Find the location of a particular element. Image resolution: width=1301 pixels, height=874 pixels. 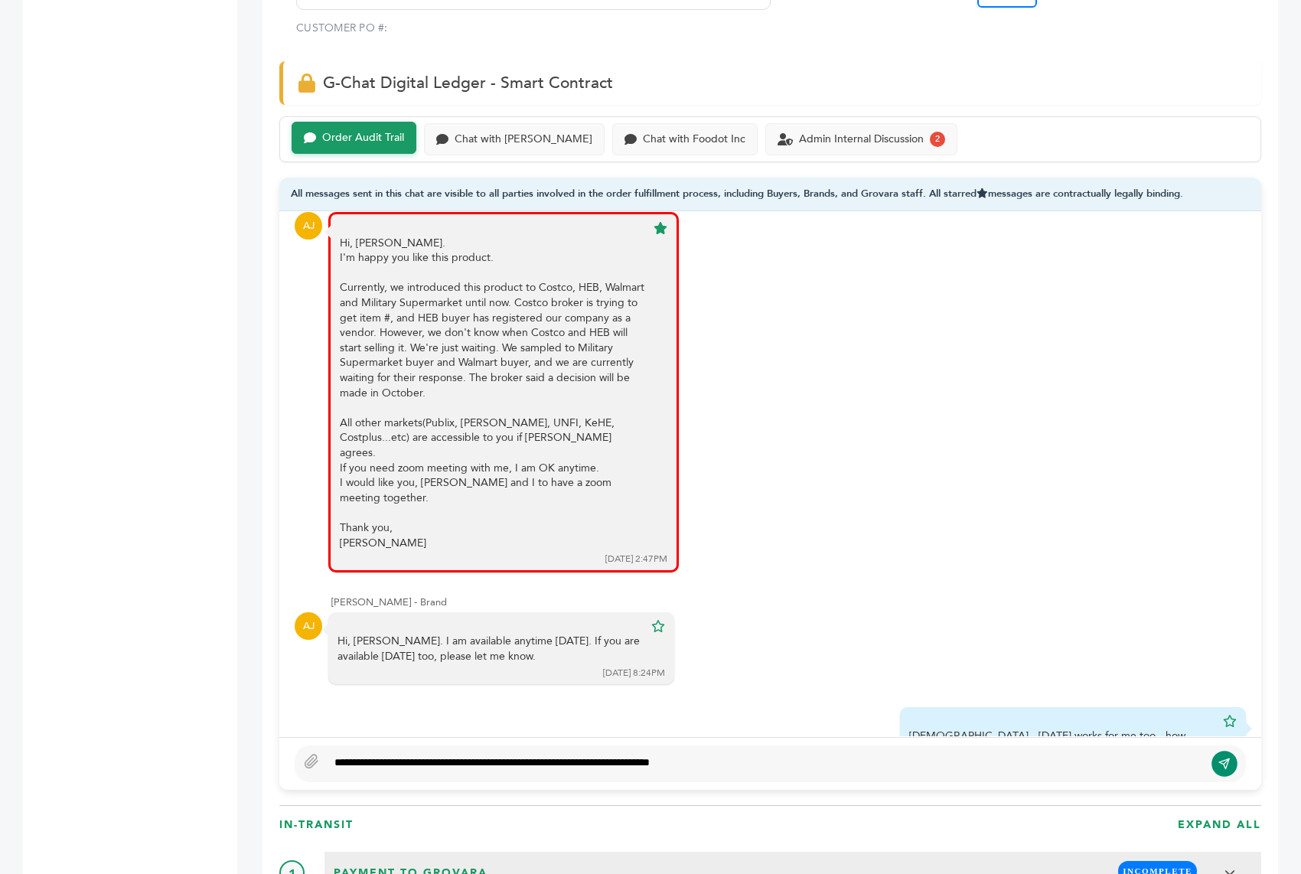

div: Currently, we introduced this product to Costco, HEB, Walmart and Military Supermarket until now.... is located at coordinates (493, 340).